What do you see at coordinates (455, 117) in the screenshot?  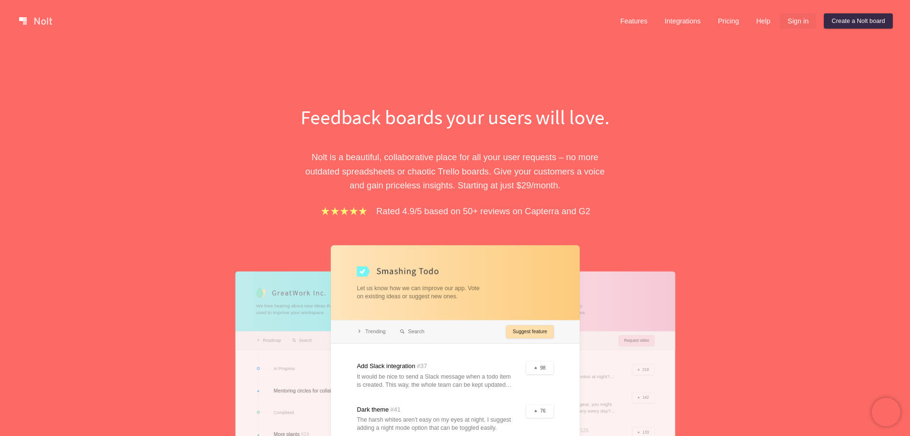 I see `h1: Feedback boards your users will love.` at bounding box center [455, 117].